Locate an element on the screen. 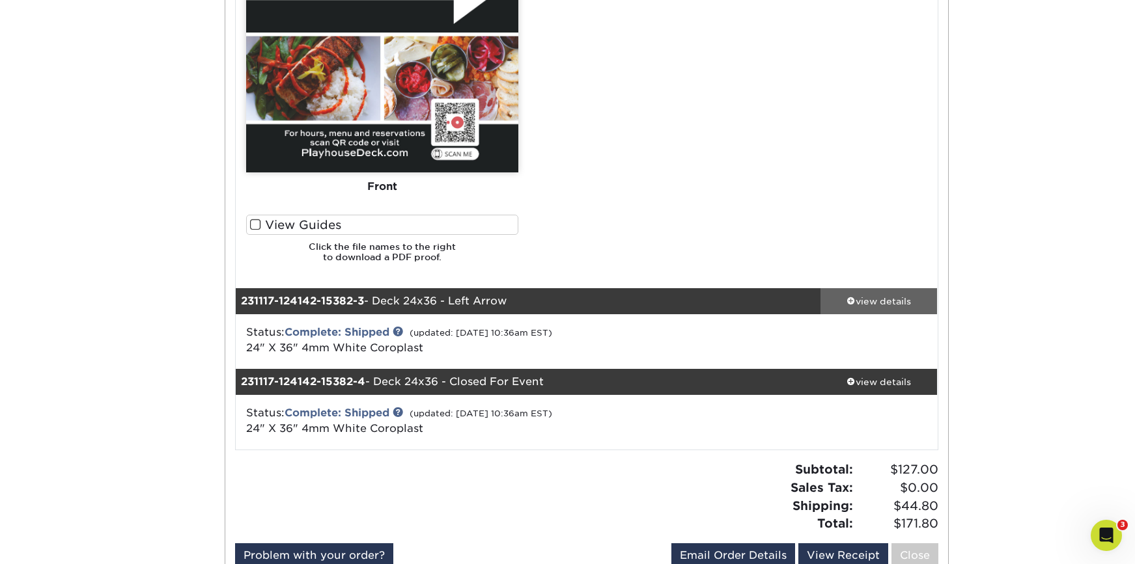 The height and width of the screenshot is (564, 1135). h6: Click the file names to the right to download a PDF proof. is located at coordinates (382, 257).